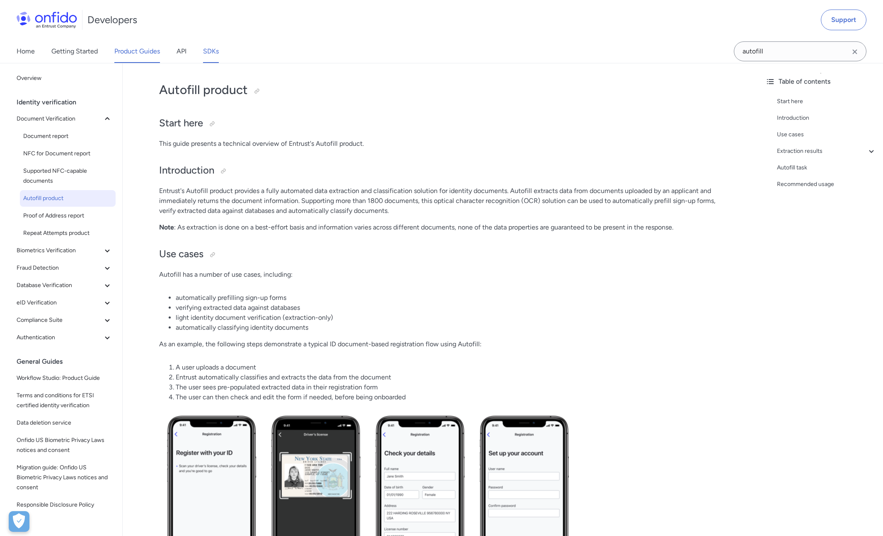 Image resolution: width=883 pixels, height=536 pixels. What do you see at coordinates (441, 90) in the screenshot?
I see `h1: Autofill product` at bounding box center [441, 90].